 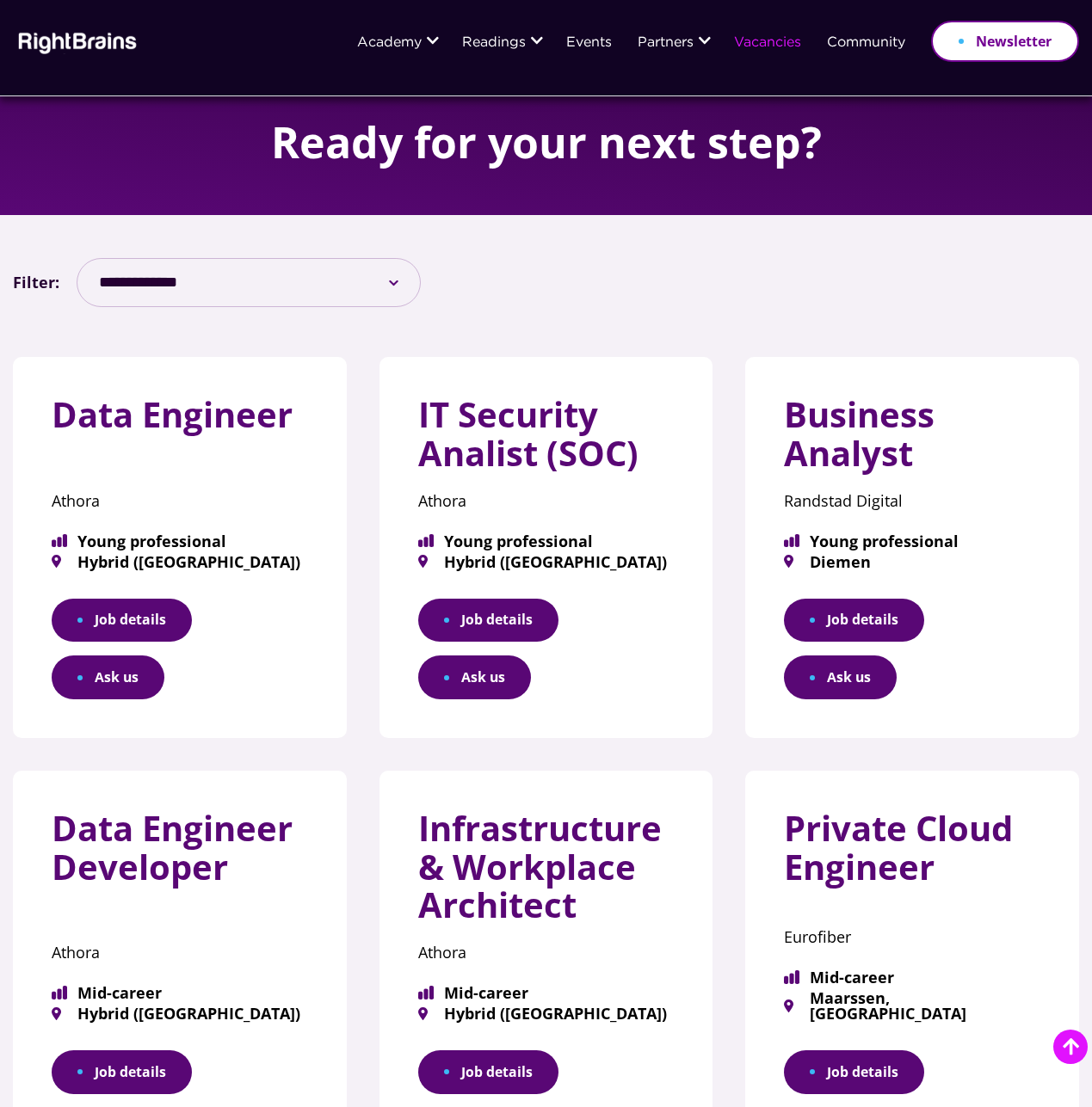 What do you see at coordinates (75, 41) in the screenshot?
I see `img: Rightbrains` at bounding box center [75, 41].